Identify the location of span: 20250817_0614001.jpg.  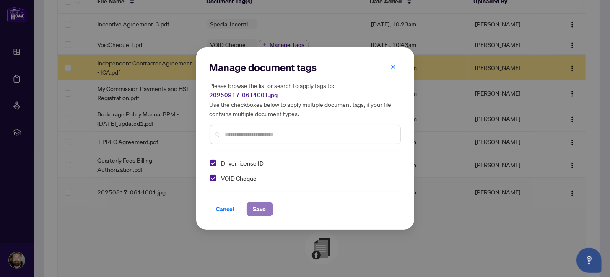
(244, 95).